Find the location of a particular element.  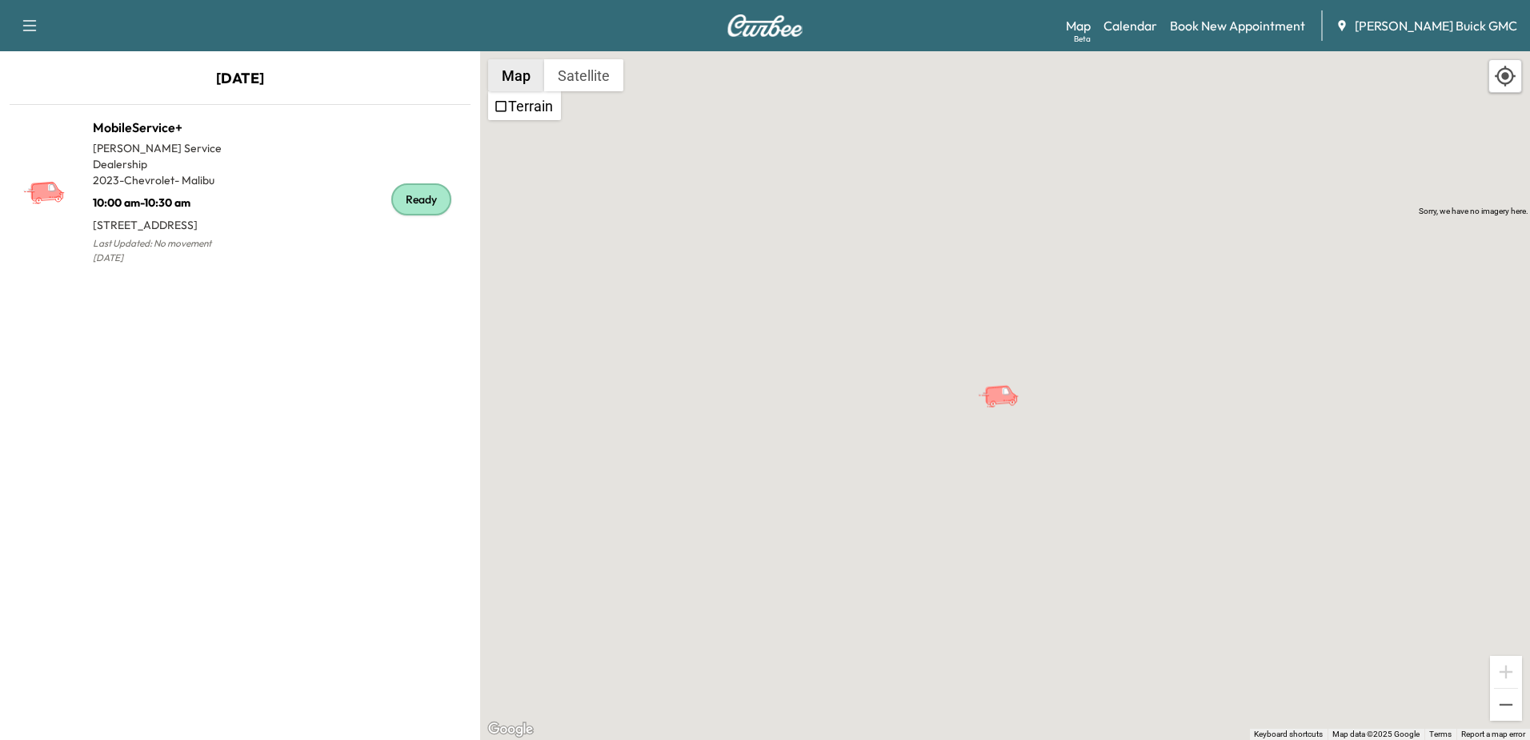

a: Terms (opens in new tab) is located at coordinates (1441, 733).